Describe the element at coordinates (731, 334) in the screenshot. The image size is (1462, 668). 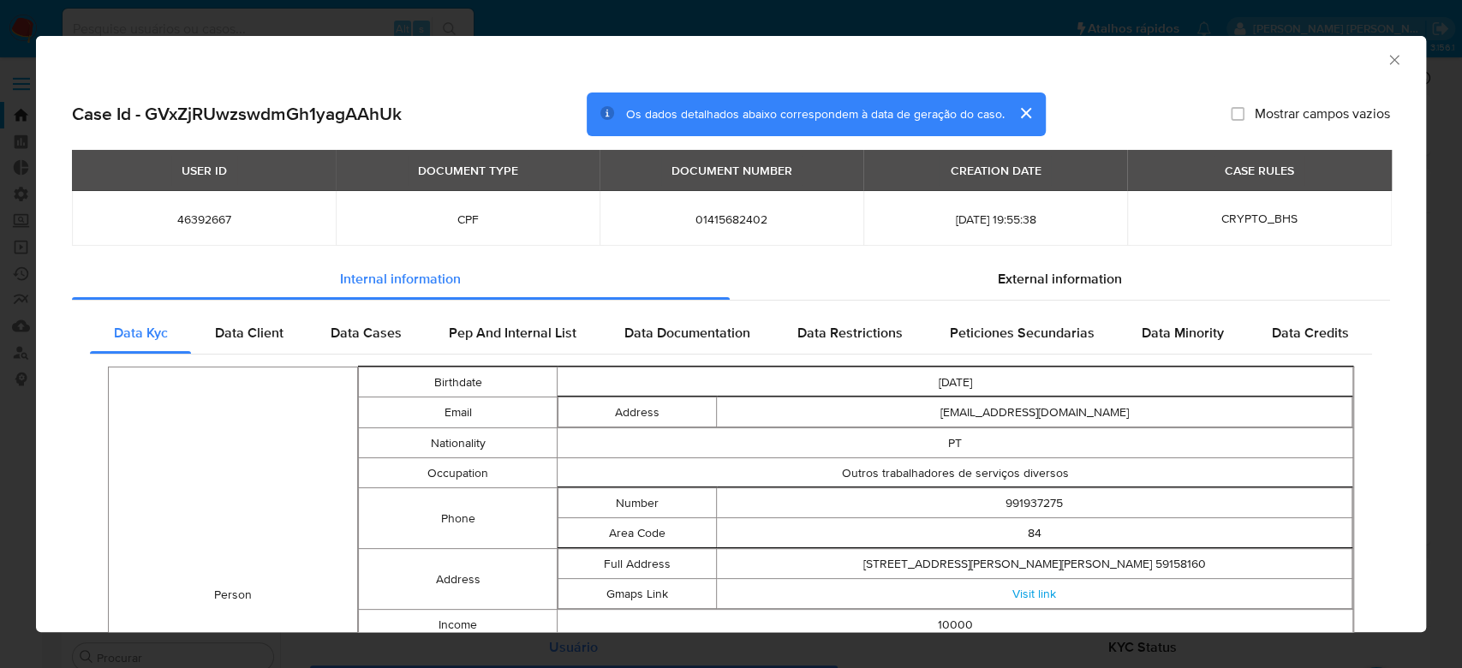
I see `div: closure-recommendation-modal` at that location.